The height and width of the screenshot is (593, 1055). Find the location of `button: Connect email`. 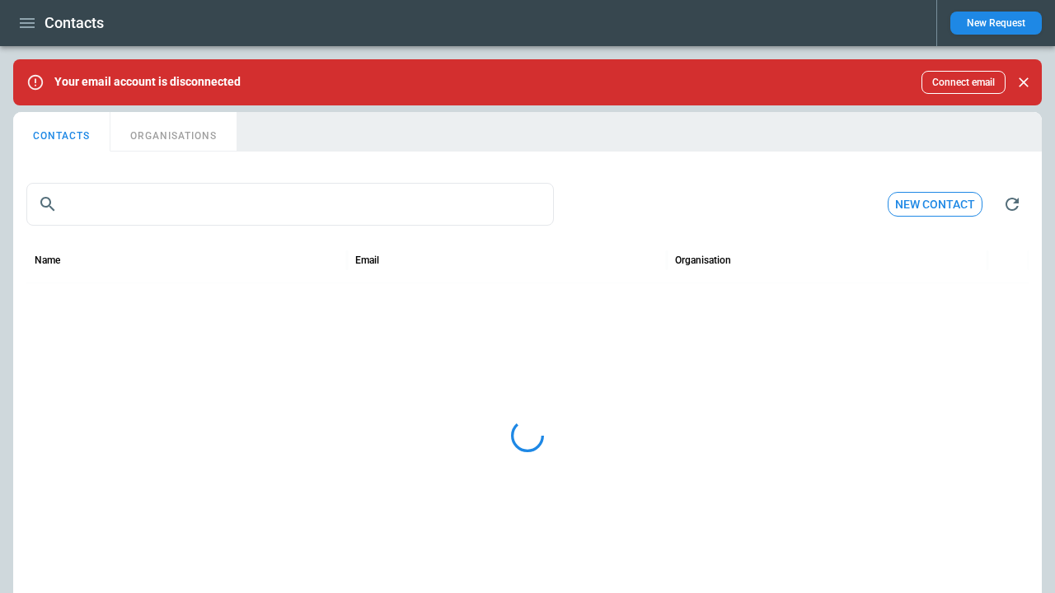

button: Connect email is located at coordinates (964, 82).